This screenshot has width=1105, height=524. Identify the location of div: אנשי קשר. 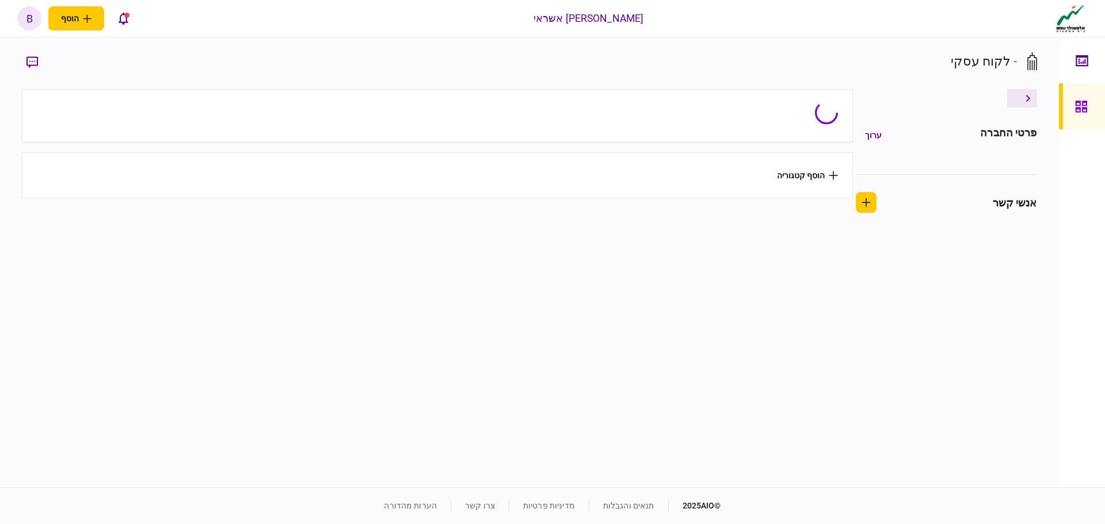
(1015, 203).